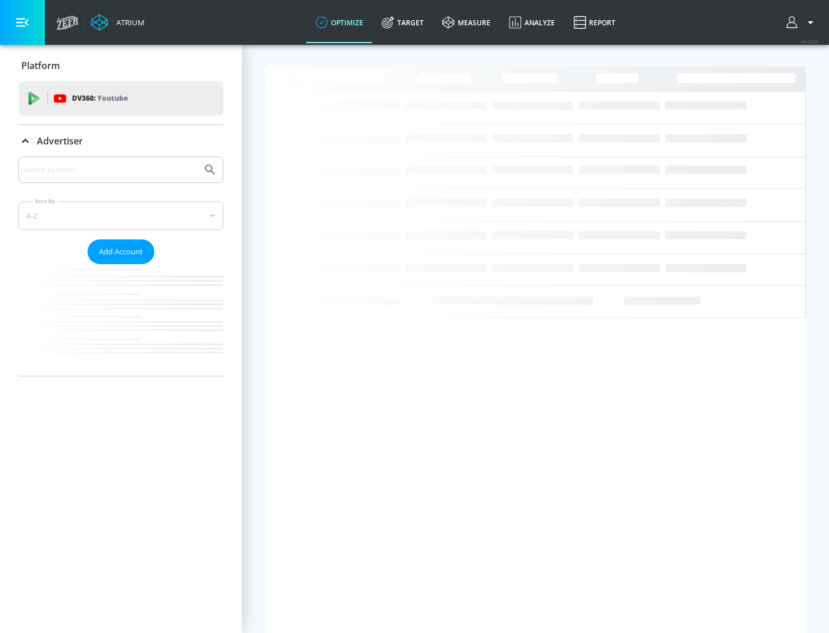  I want to click on a: Target, so click(402, 22).